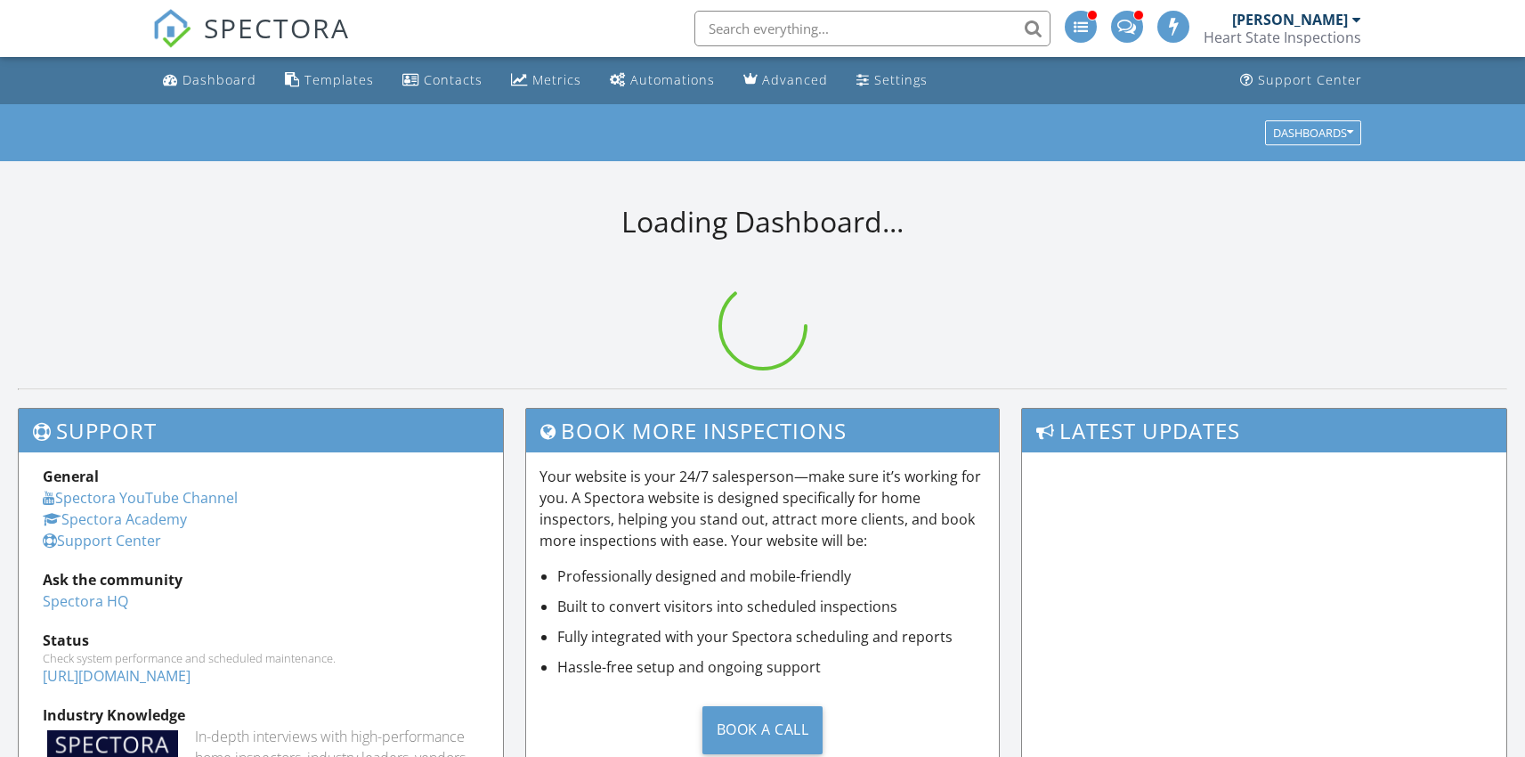 The image size is (1525, 757). I want to click on div: Book a Call, so click(763, 730).